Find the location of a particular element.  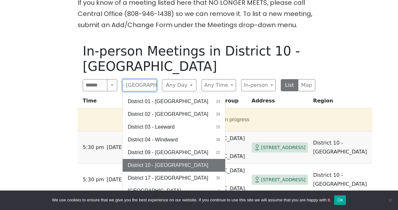

span: District 04 - Windward is located at coordinates (153, 140).